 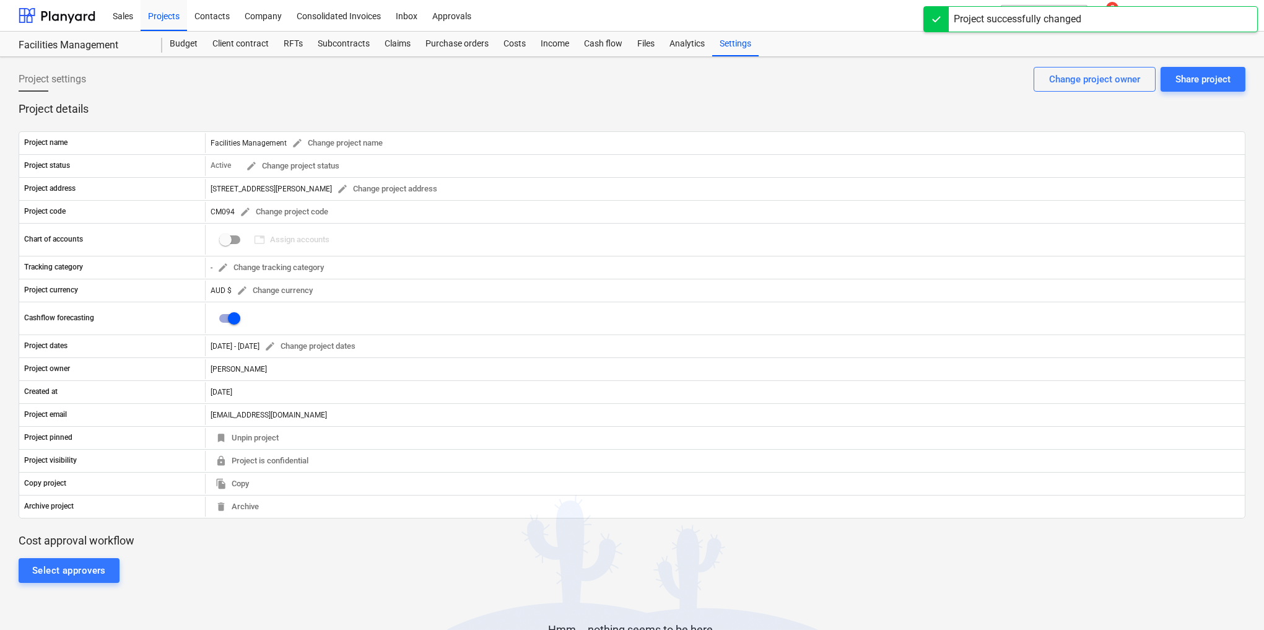 I want to click on div: CM094, so click(x=272, y=212).